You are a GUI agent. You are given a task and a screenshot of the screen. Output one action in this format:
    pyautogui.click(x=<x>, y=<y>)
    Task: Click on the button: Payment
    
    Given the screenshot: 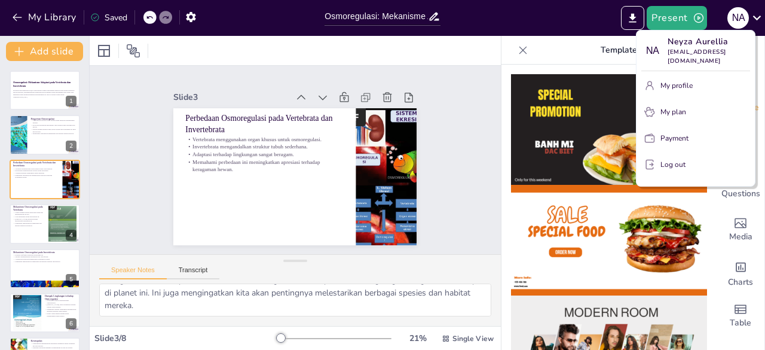 What is the action you would take?
    pyautogui.click(x=696, y=138)
    